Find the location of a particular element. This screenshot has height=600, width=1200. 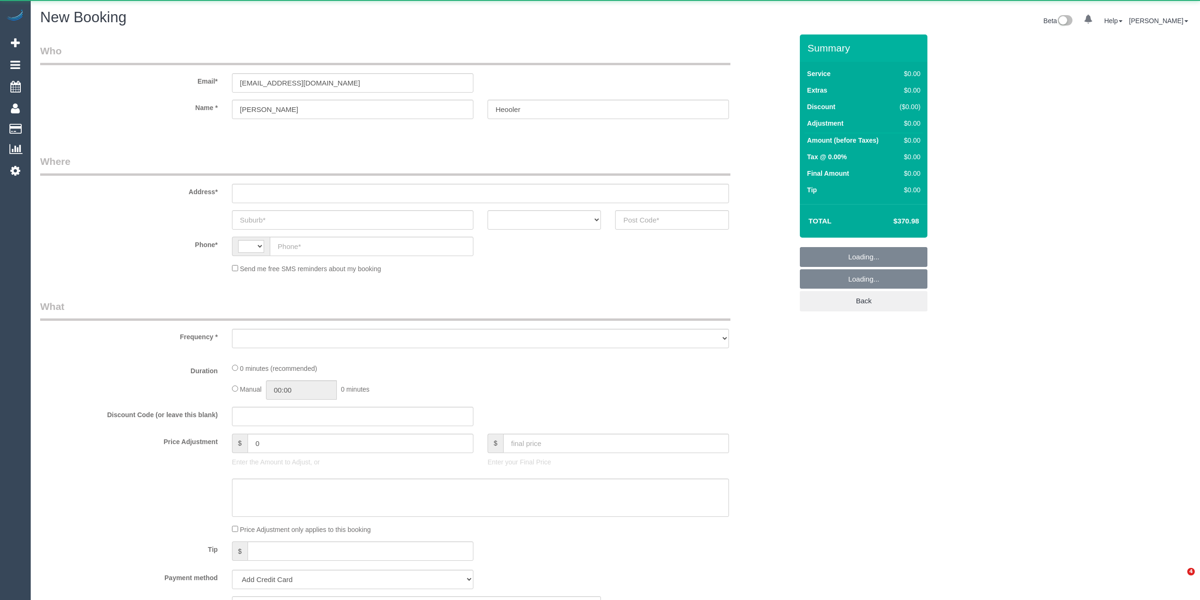

label: Amount (before Taxes) is located at coordinates (843, 140).